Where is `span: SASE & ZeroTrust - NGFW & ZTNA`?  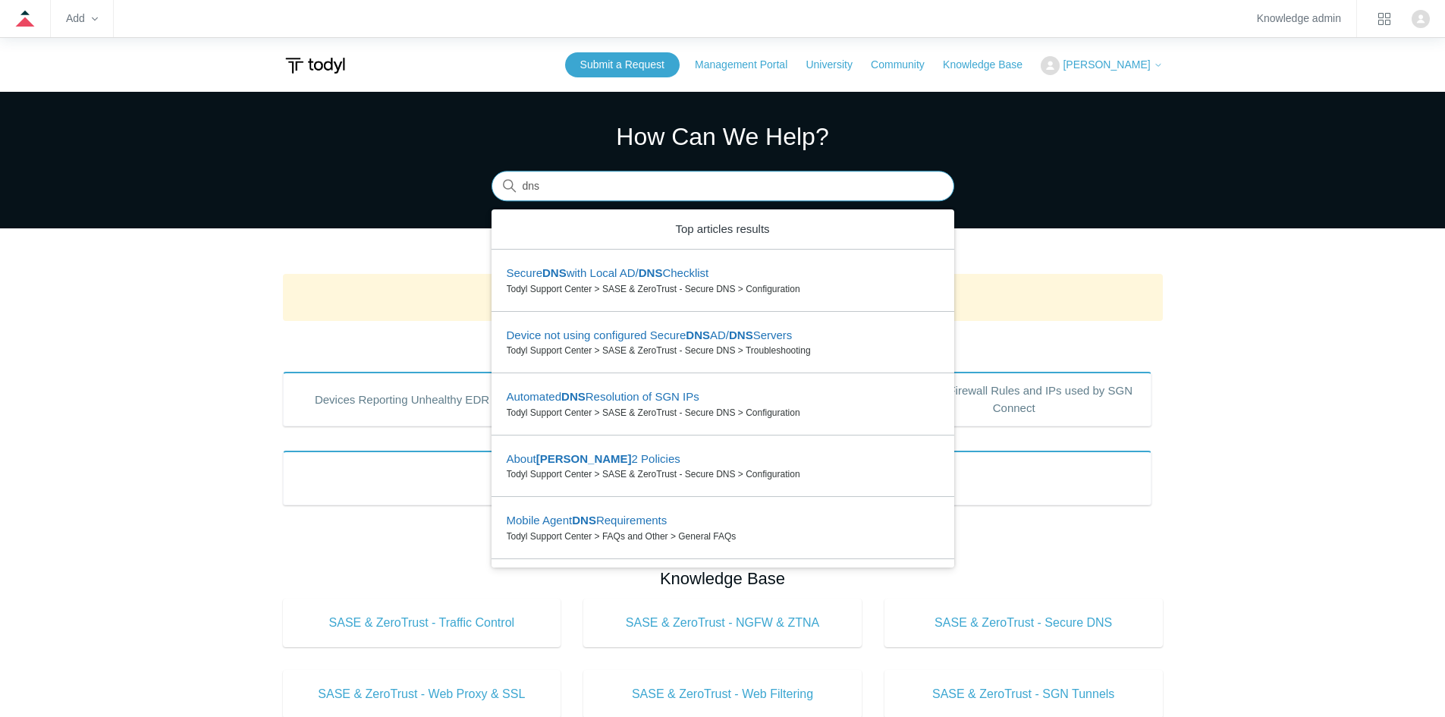 span: SASE & ZeroTrust - NGFW & ZTNA is located at coordinates (722, 623).